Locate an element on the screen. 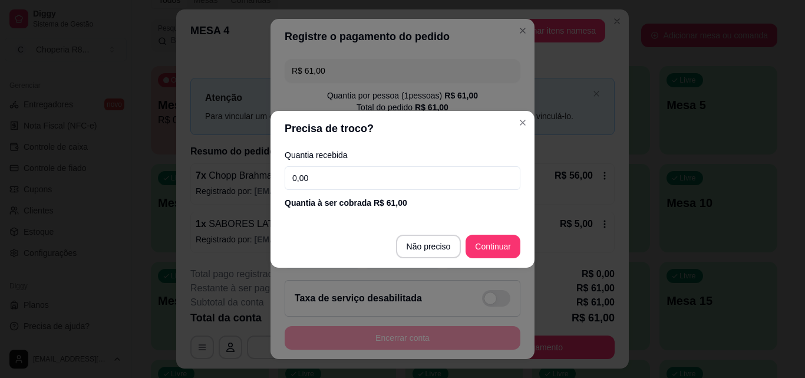  button: Não preciso is located at coordinates (428, 246).